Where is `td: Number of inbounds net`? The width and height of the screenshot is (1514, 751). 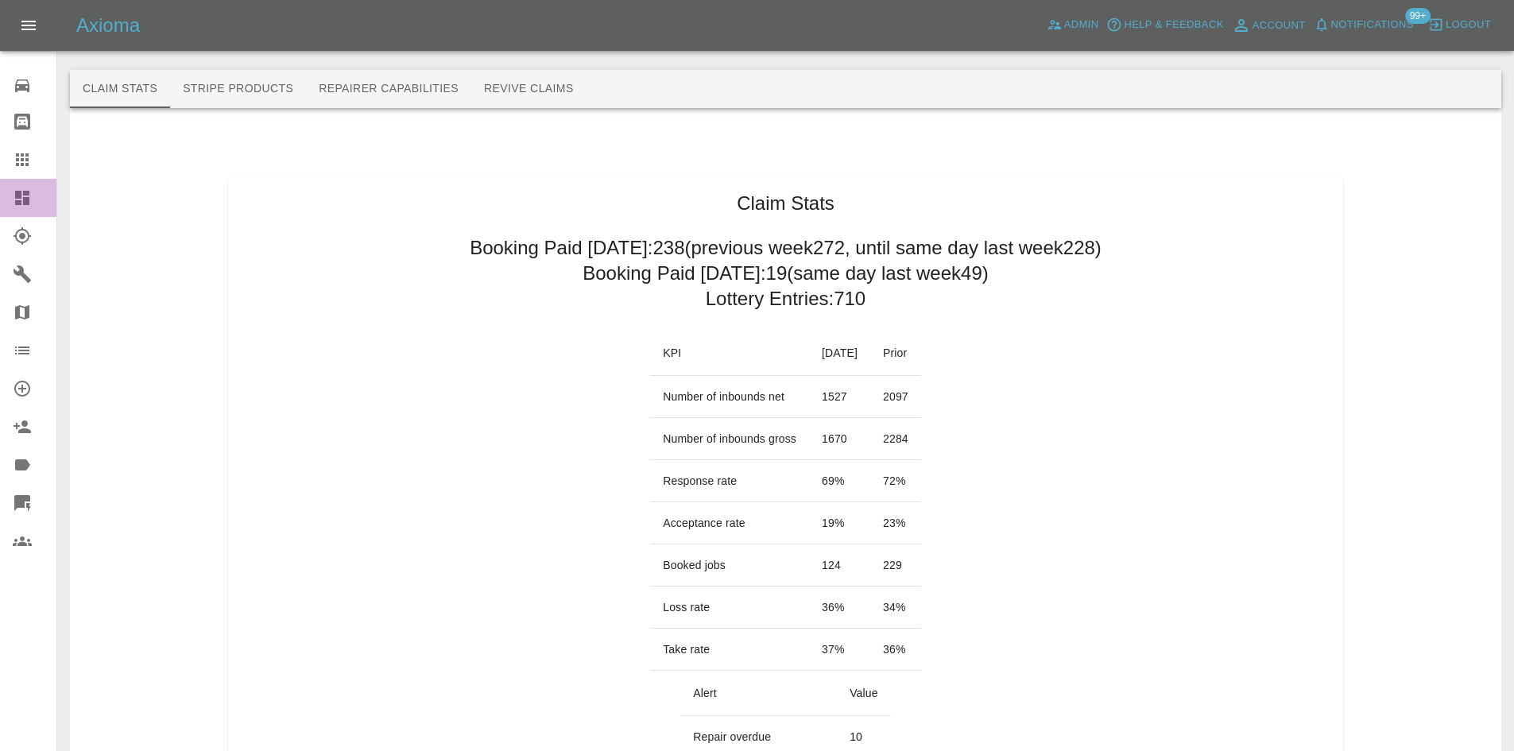 td: Number of inbounds net is located at coordinates (730, 397).